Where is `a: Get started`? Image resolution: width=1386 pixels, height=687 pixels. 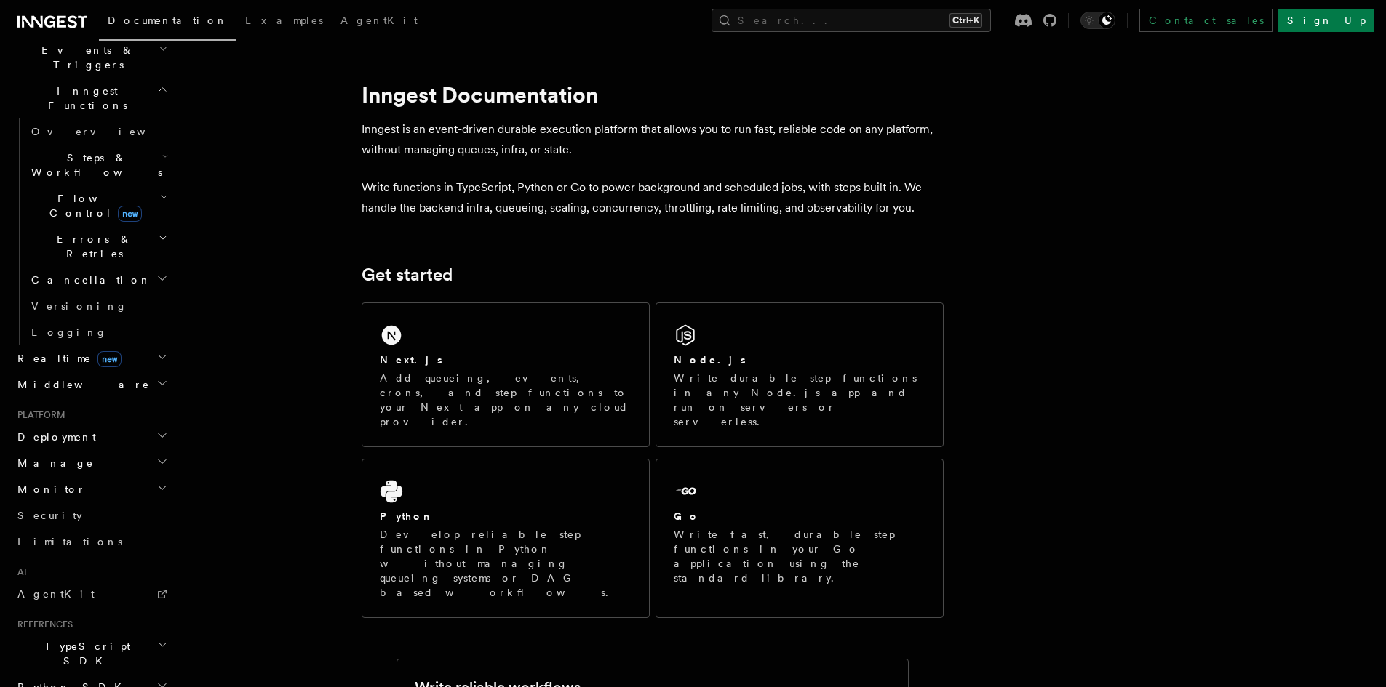
a: Get started is located at coordinates (407, 275).